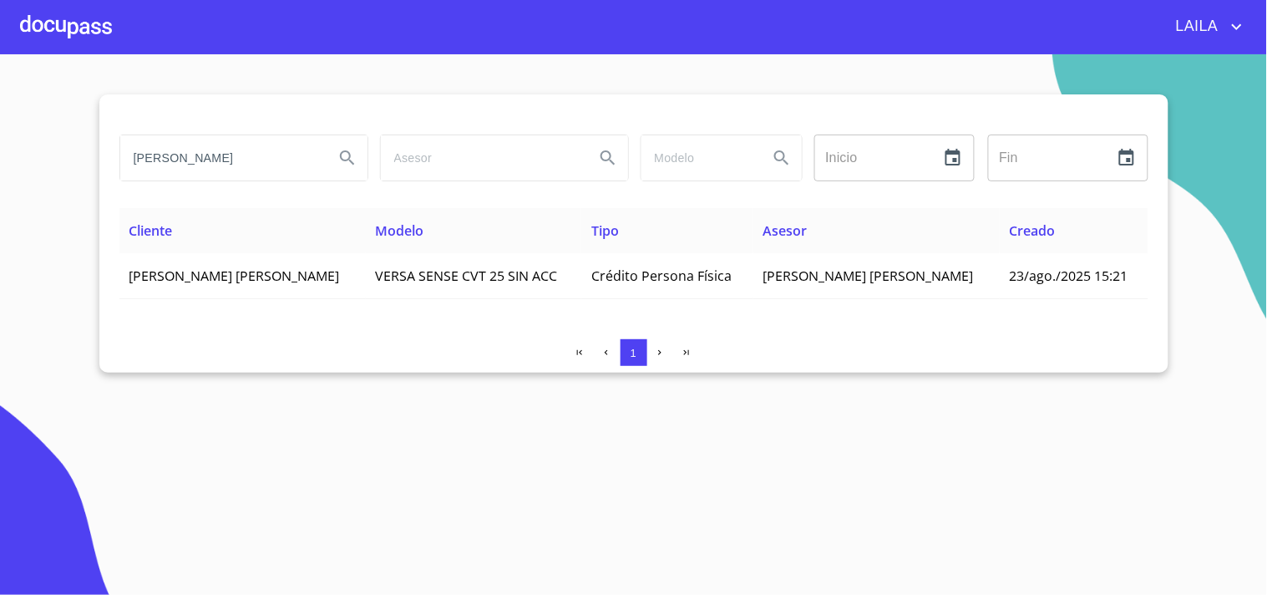  What do you see at coordinates (467, 276) in the screenshot?
I see `span: VERSA SENSE CVT 25 SIN ACC` at bounding box center [467, 276].